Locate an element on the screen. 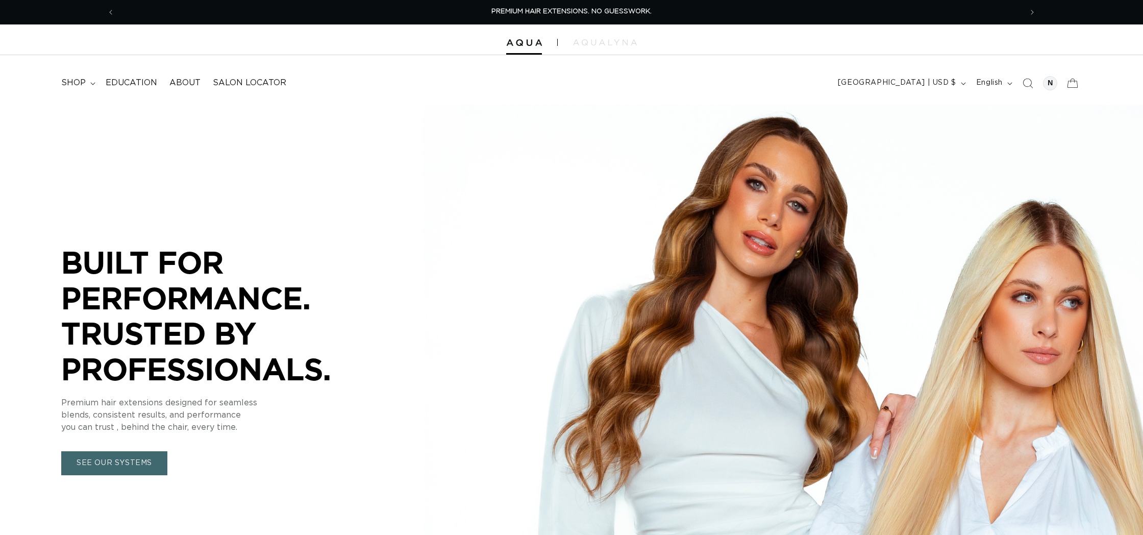 The image size is (1143, 535). span: English is located at coordinates (989, 83).